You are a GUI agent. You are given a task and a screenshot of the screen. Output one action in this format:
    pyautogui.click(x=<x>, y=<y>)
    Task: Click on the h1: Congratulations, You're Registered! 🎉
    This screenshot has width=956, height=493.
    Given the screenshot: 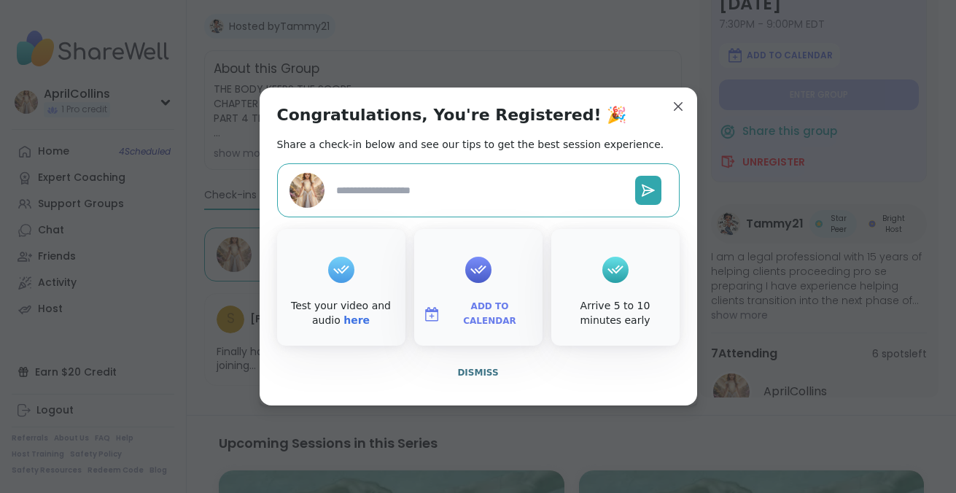 What is the action you would take?
    pyautogui.click(x=452, y=115)
    